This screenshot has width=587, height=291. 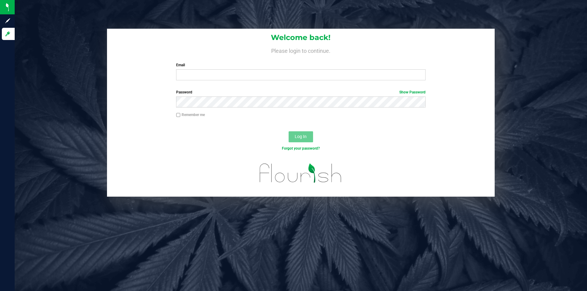 What do you see at coordinates (300, 65) in the screenshot?
I see `label: Email` at bounding box center [300, 65].